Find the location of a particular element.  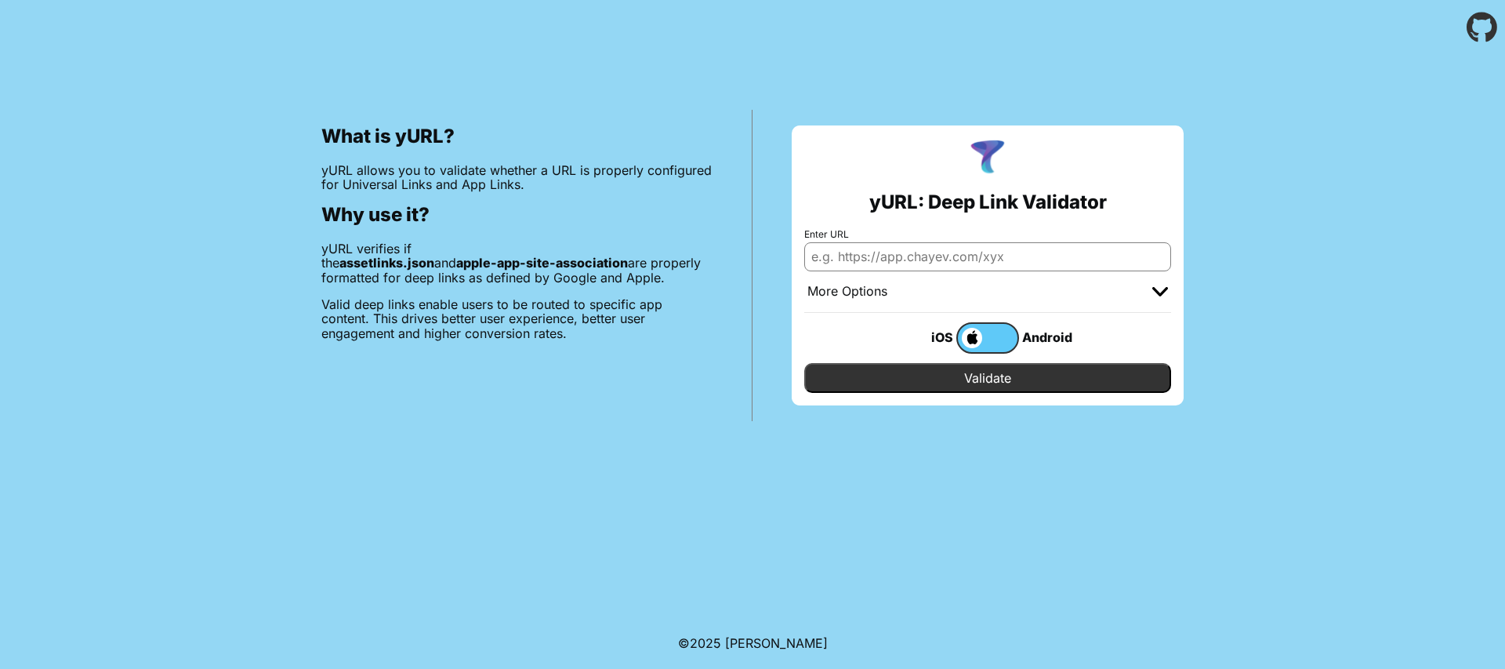

span: 2025 is located at coordinates (705, 643).